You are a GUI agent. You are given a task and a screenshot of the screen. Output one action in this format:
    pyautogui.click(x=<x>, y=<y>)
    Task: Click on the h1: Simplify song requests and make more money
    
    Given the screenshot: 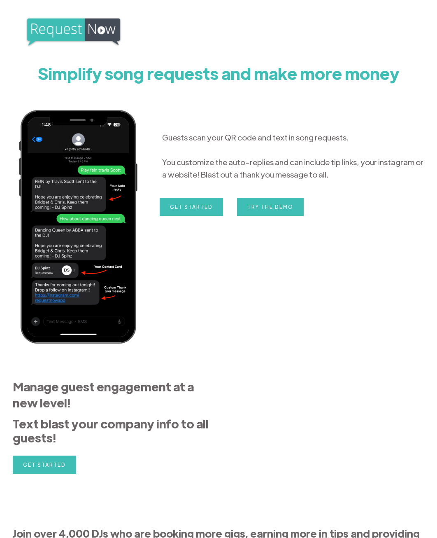 What is the action you would take?
    pyautogui.click(x=219, y=73)
    